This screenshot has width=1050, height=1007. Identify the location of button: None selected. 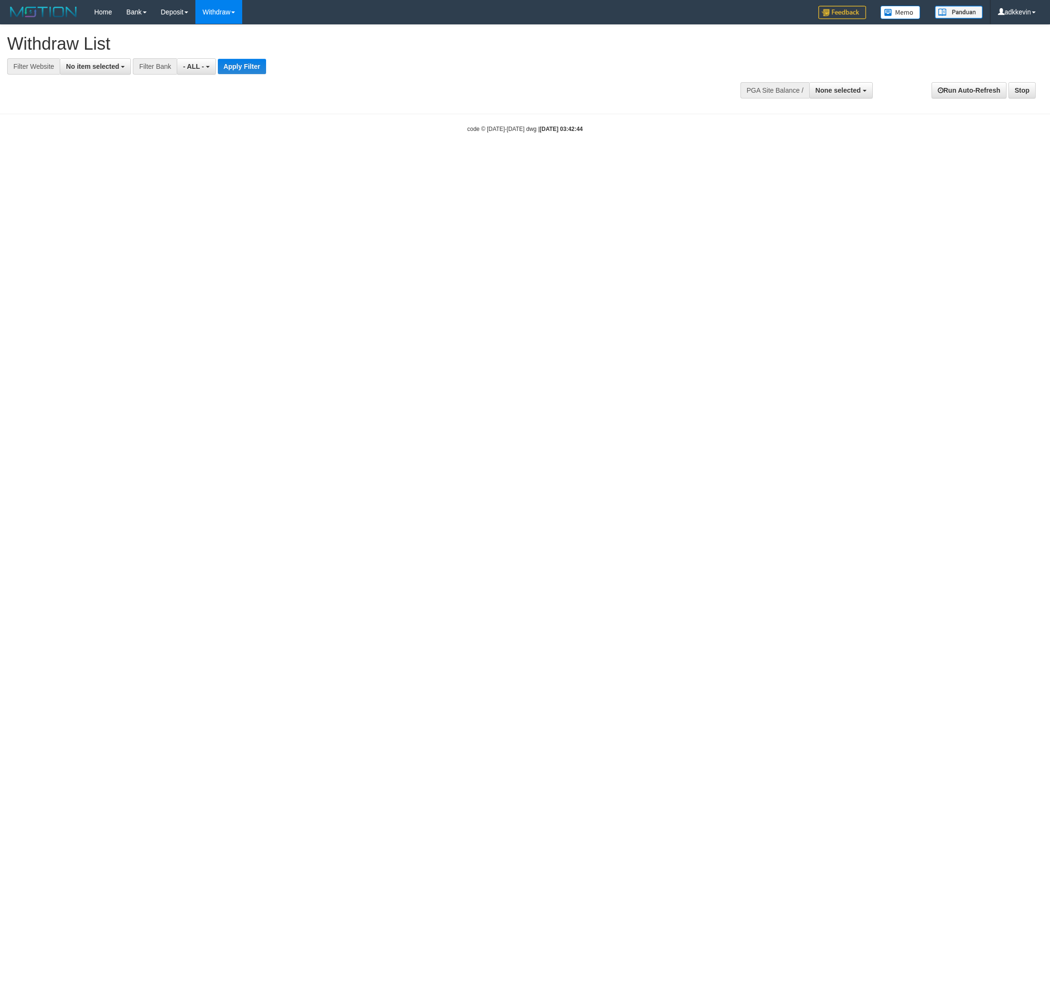
(841, 90).